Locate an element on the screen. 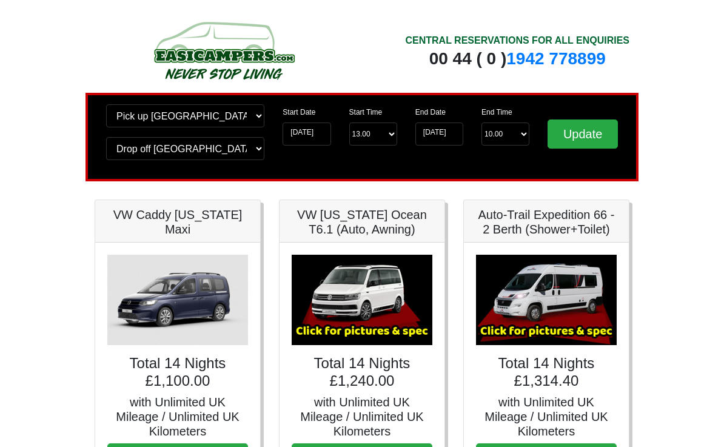 The image size is (724, 447). h4: Total 14 Nights £1,314.40 is located at coordinates (547, 372).